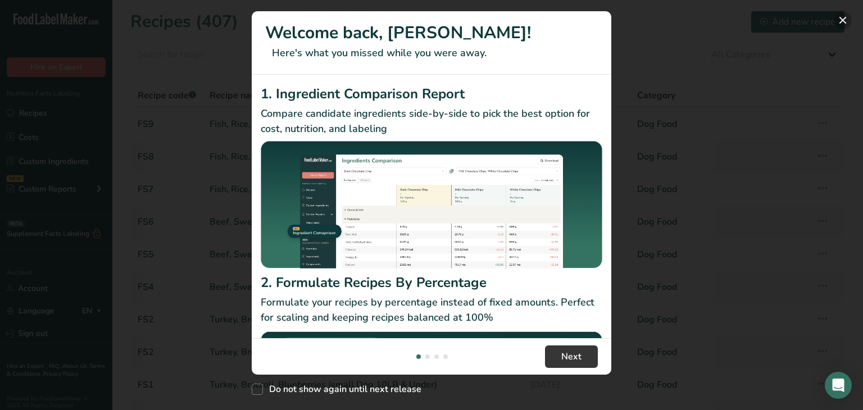 The height and width of the screenshot is (410, 863). I want to click on img: Ingredient Comparison Report, so click(431, 204).